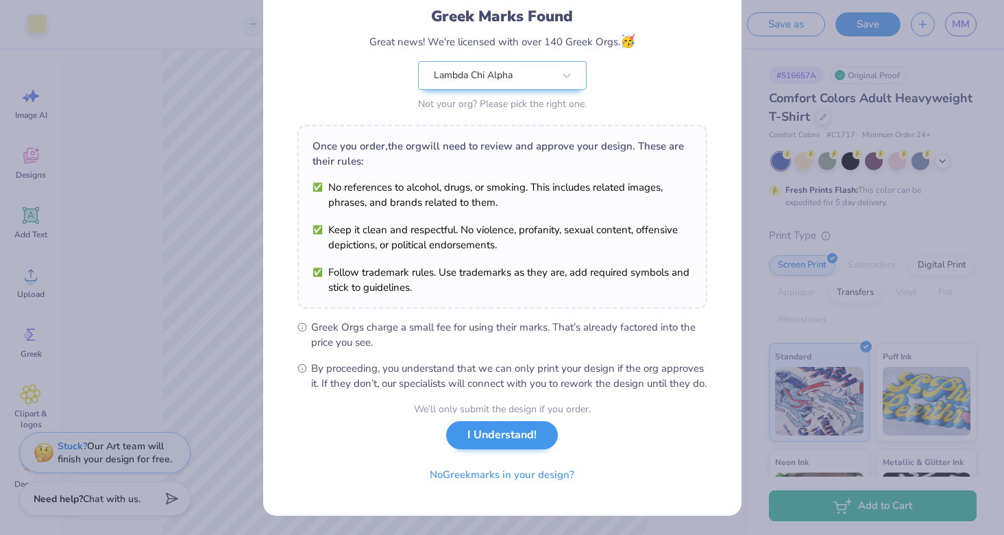 The height and width of the screenshot is (535, 1004). Describe the element at coordinates (503, 195) in the screenshot. I see `li: No references to alcohol, drugs, or smoking. This includes related images, phrases, and brands re...` at that location.